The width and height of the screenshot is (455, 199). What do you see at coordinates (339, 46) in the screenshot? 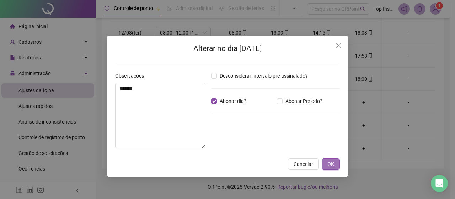
I see `span: close` at bounding box center [339, 46].